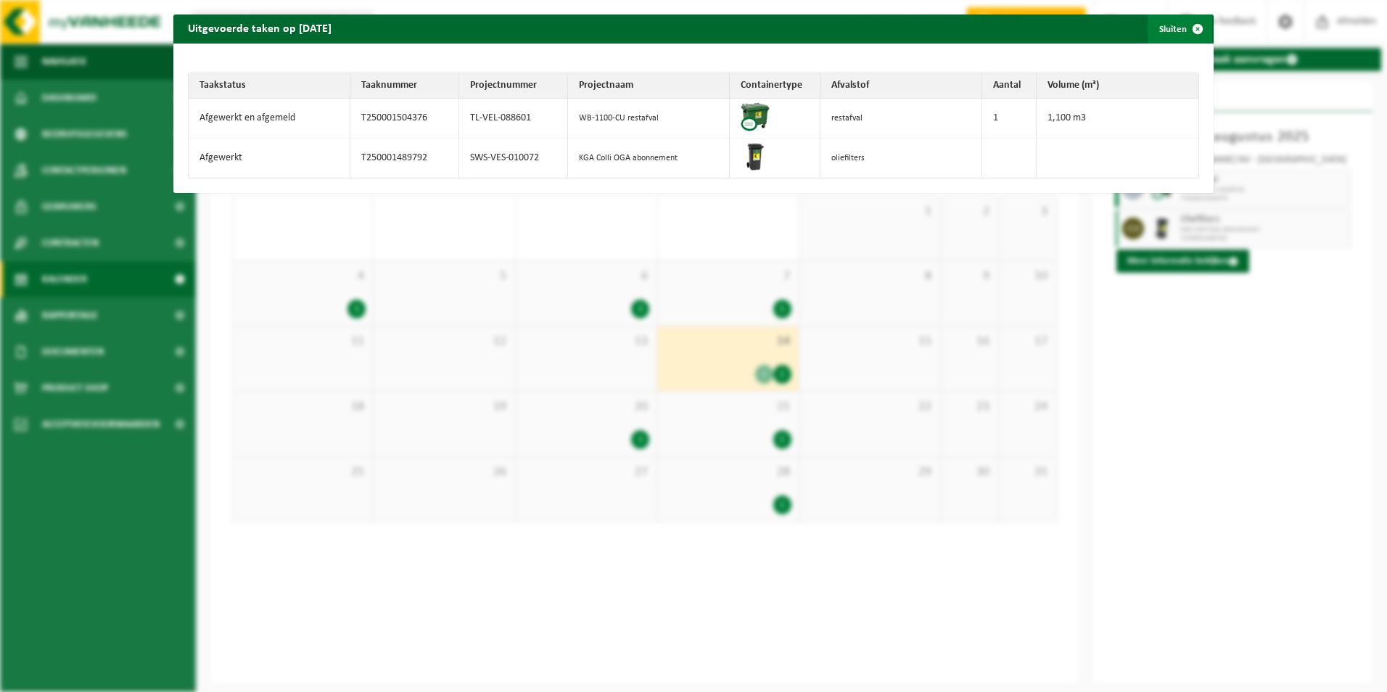 The height and width of the screenshot is (692, 1387). Describe the element at coordinates (405, 118) in the screenshot. I see `td: T250001504376` at that location.